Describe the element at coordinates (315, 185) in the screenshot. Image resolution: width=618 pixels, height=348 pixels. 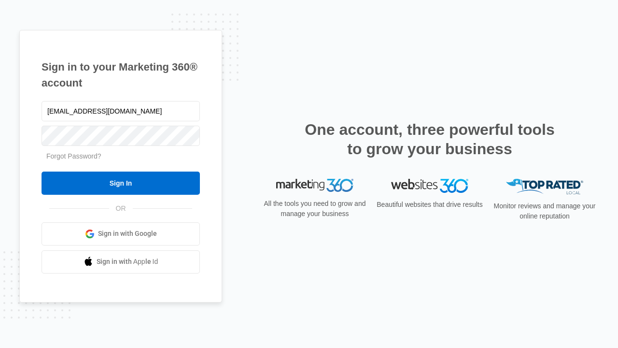
I see `img: Marketing 360` at that location.